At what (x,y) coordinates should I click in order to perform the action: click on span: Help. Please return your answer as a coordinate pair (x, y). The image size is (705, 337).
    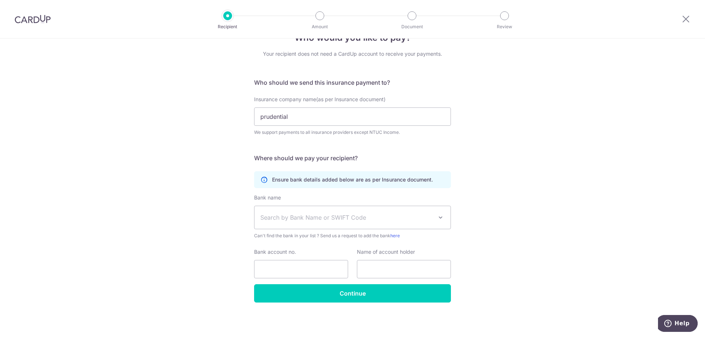
    Looking at the image, I should click on (24, 8).